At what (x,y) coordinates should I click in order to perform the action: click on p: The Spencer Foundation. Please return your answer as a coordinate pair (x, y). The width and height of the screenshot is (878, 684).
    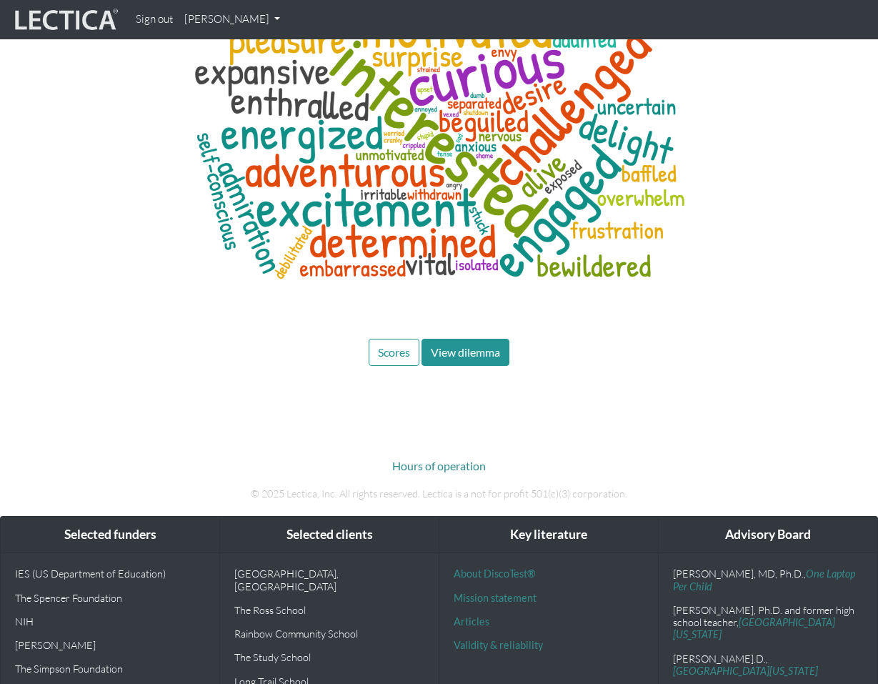
    Looking at the image, I should click on (110, 597).